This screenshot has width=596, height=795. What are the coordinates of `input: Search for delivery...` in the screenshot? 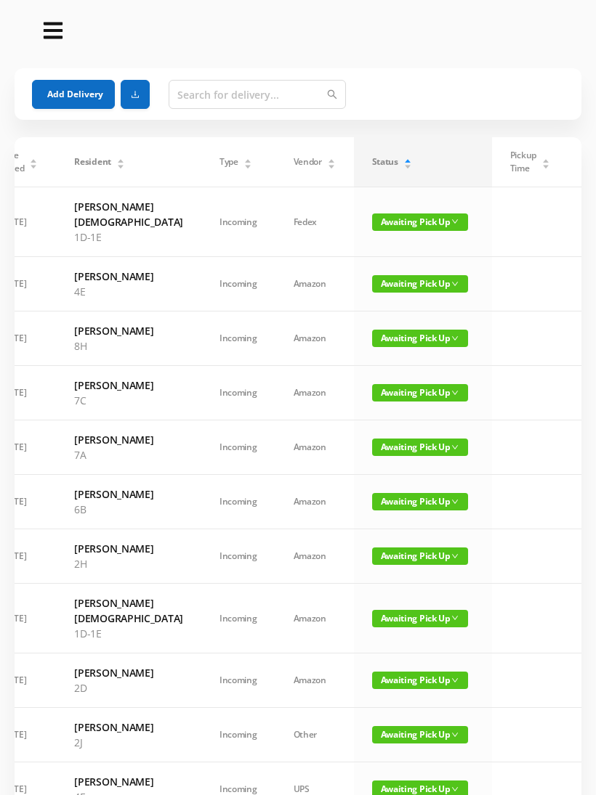 It's located at (257, 94).